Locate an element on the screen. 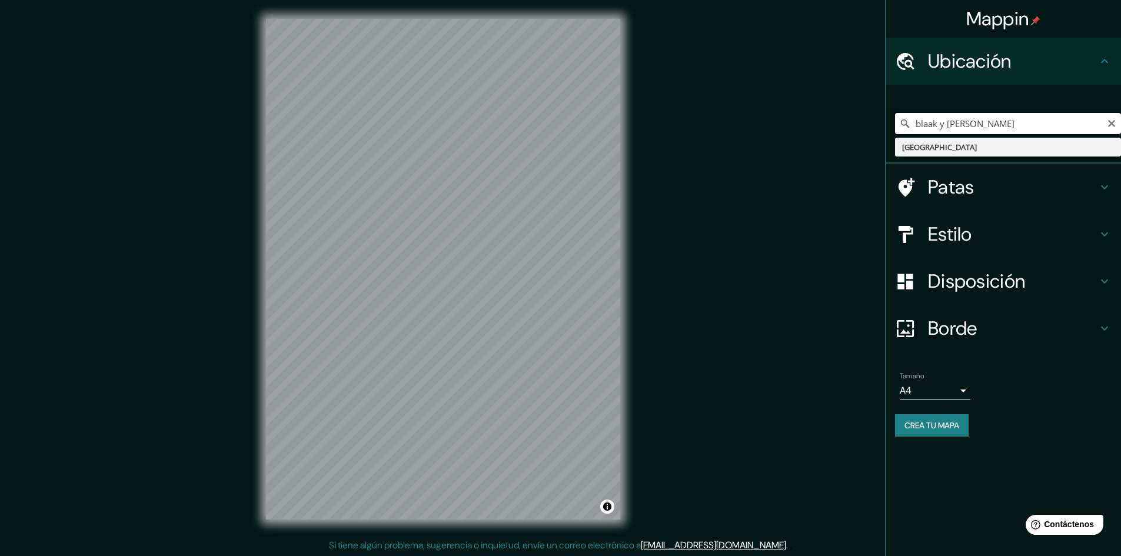 The image size is (1121, 556). font: Borde is located at coordinates (952, 328).